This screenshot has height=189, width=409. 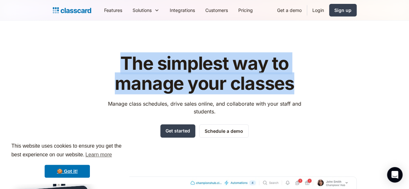 I want to click on a: Pricing, so click(x=245, y=10).